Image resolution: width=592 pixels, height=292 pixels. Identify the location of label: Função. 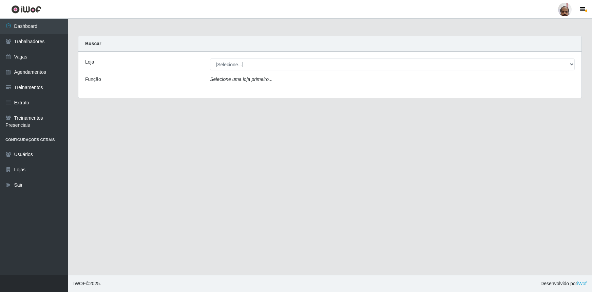
(93, 79).